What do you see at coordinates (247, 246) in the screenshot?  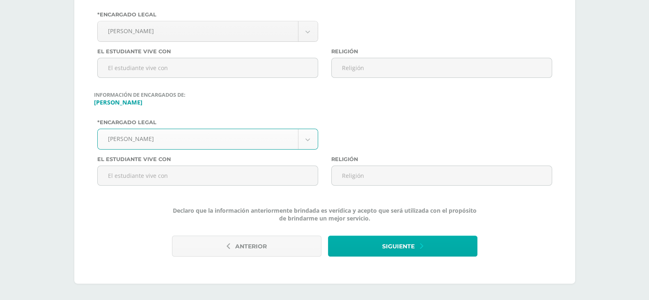 I see `button: Anterior` at bounding box center [247, 246].